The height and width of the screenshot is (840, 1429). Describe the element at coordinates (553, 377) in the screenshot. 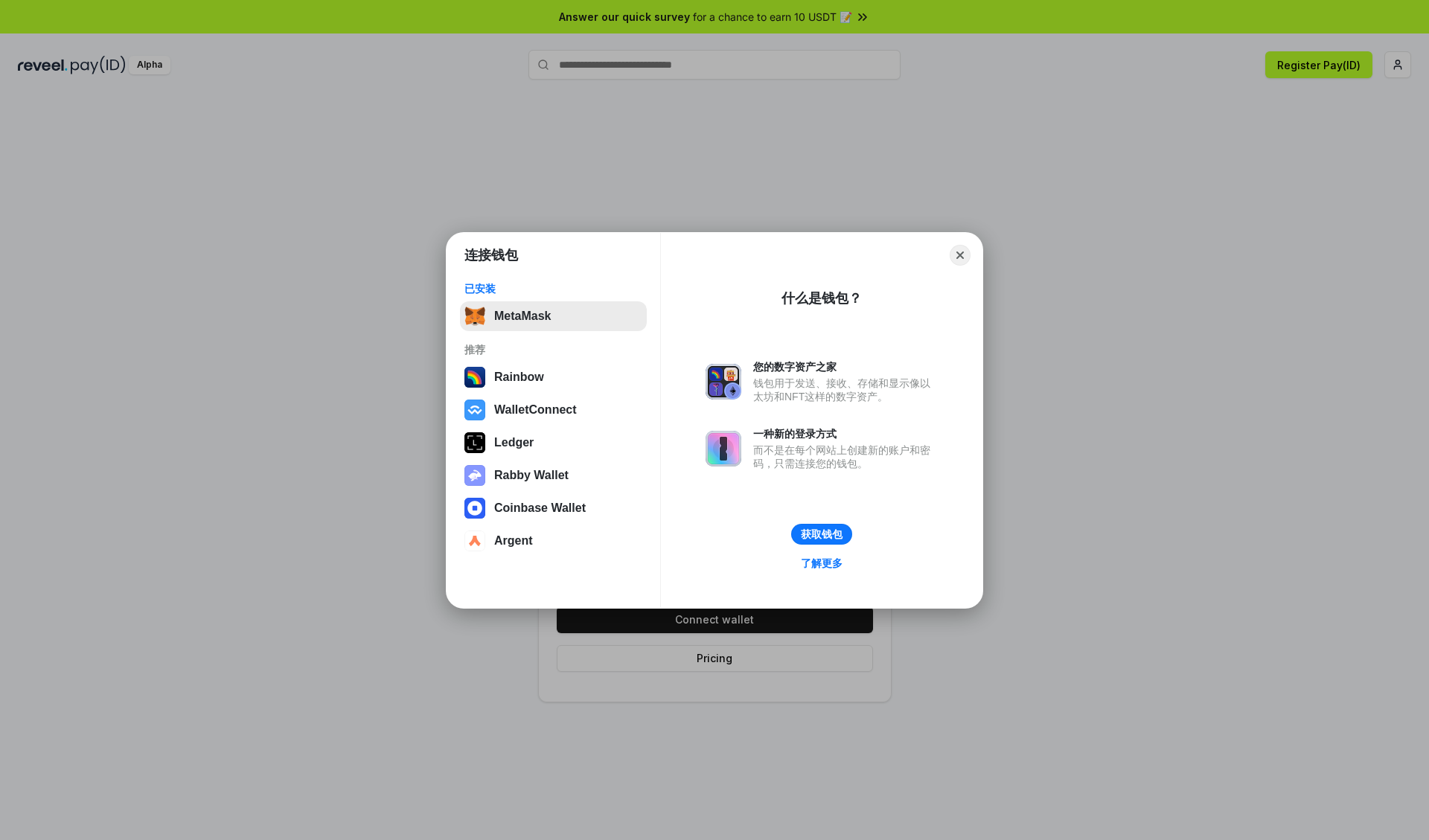

I see `button: Rainbow` at that location.